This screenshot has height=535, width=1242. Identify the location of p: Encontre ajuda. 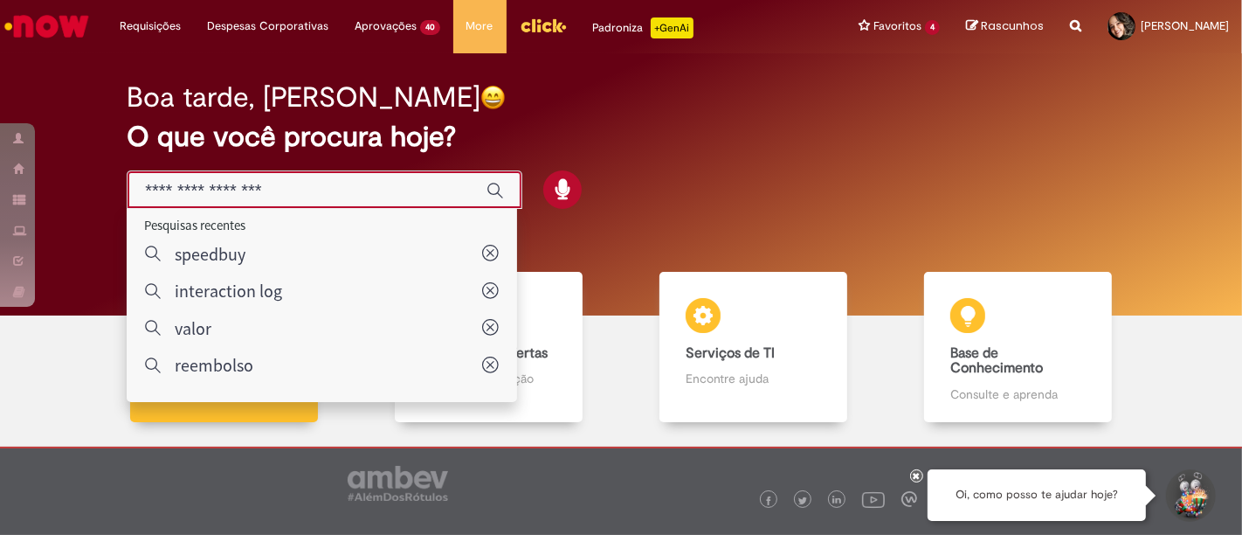
(753, 378).